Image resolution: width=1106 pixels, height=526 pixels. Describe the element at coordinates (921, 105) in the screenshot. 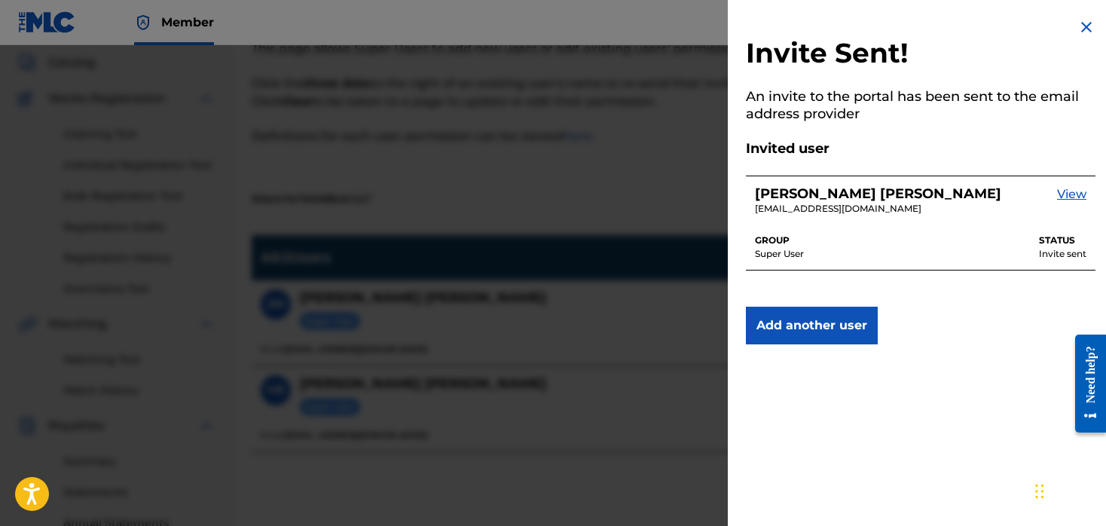

I see `h5: An invite to the portal has been sent to the email address provider` at that location.